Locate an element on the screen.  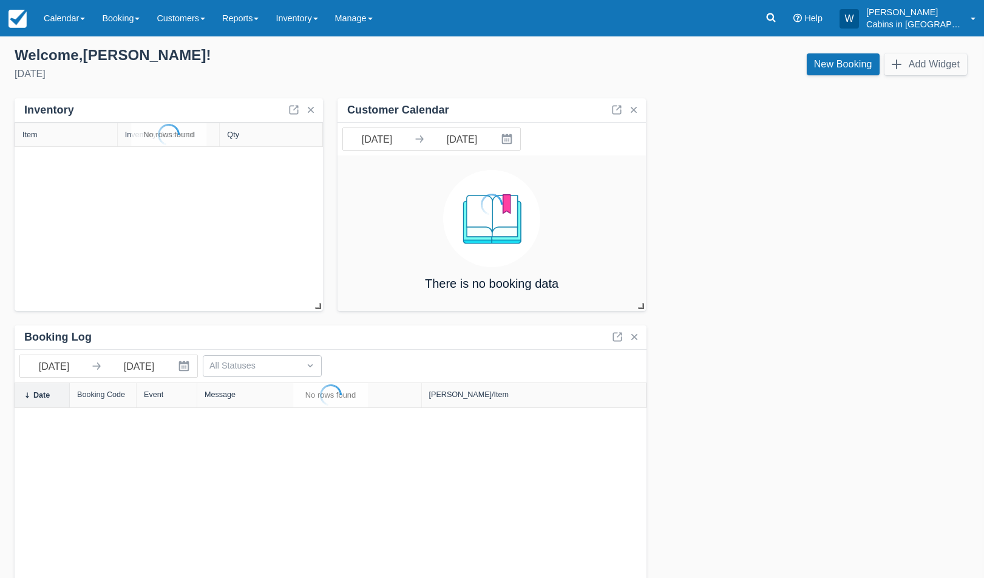
button: Add Widget is located at coordinates (926, 64).